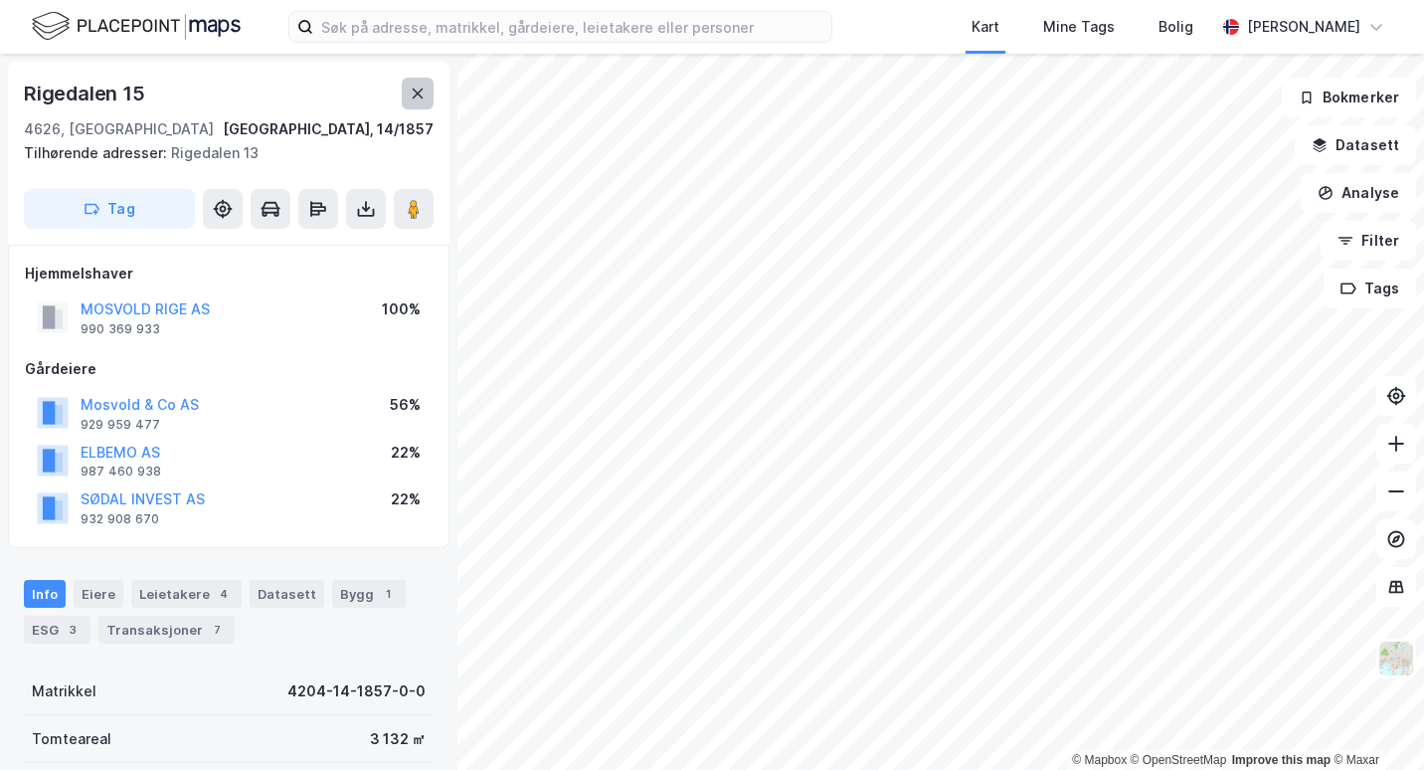 This screenshot has height=770, width=1424. Describe the element at coordinates (1358, 193) in the screenshot. I see `button: Analyse` at that location.